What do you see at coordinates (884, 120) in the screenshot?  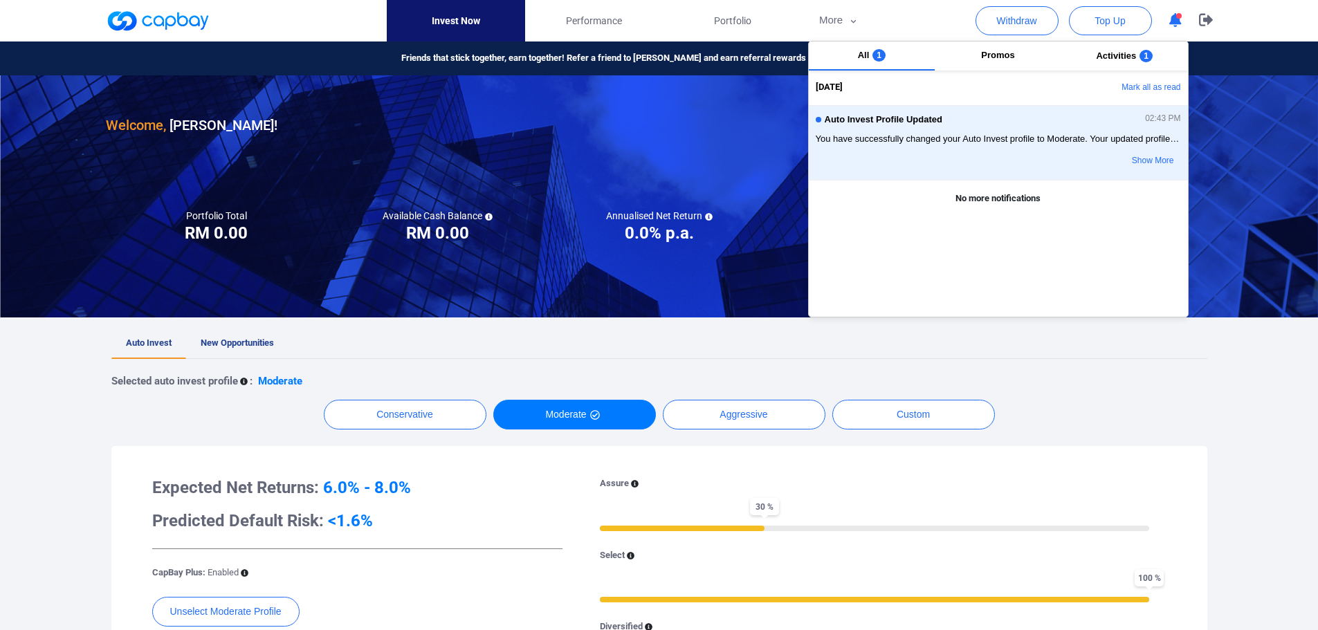 I see `span: Auto Invest Profile Updated` at bounding box center [884, 120].